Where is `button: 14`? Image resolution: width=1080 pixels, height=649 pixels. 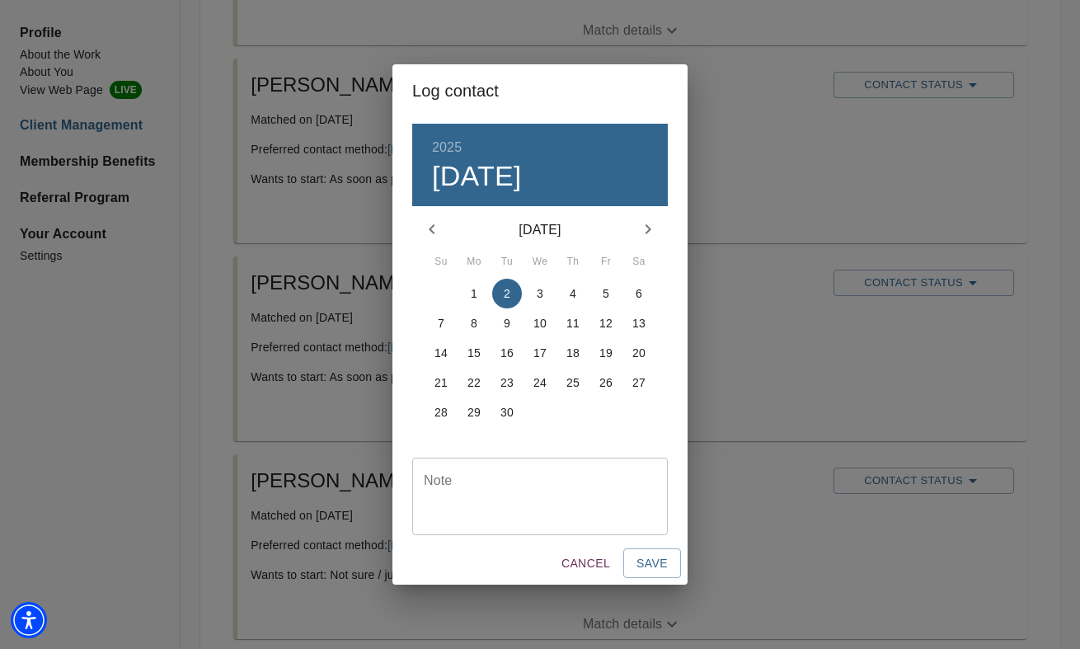 button: 14 is located at coordinates (441, 353).